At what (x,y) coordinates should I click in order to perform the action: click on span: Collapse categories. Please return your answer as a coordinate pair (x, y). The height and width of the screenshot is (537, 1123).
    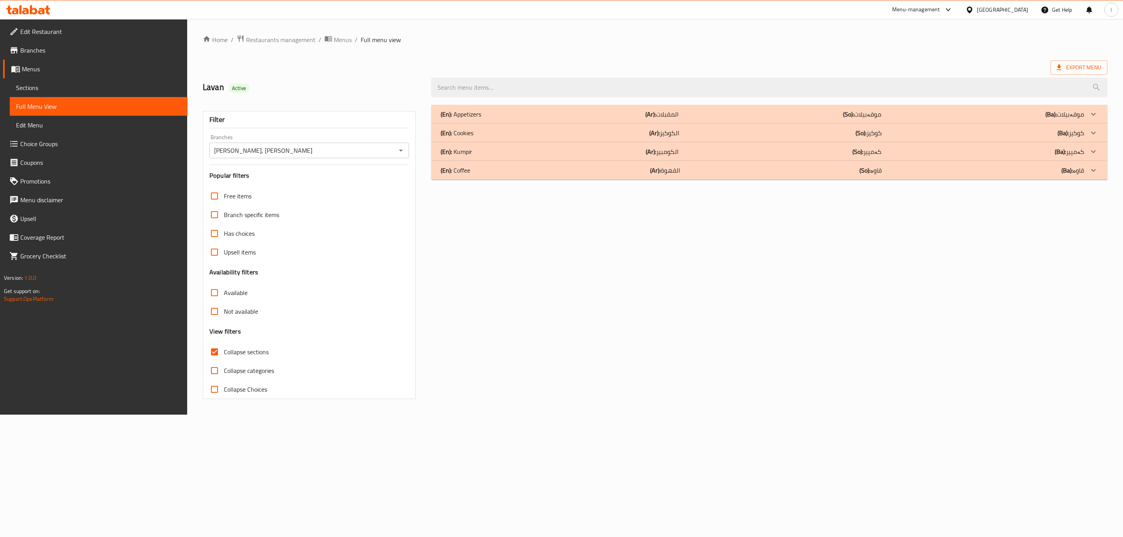
    Looking at the image, I should click on (249, 371).